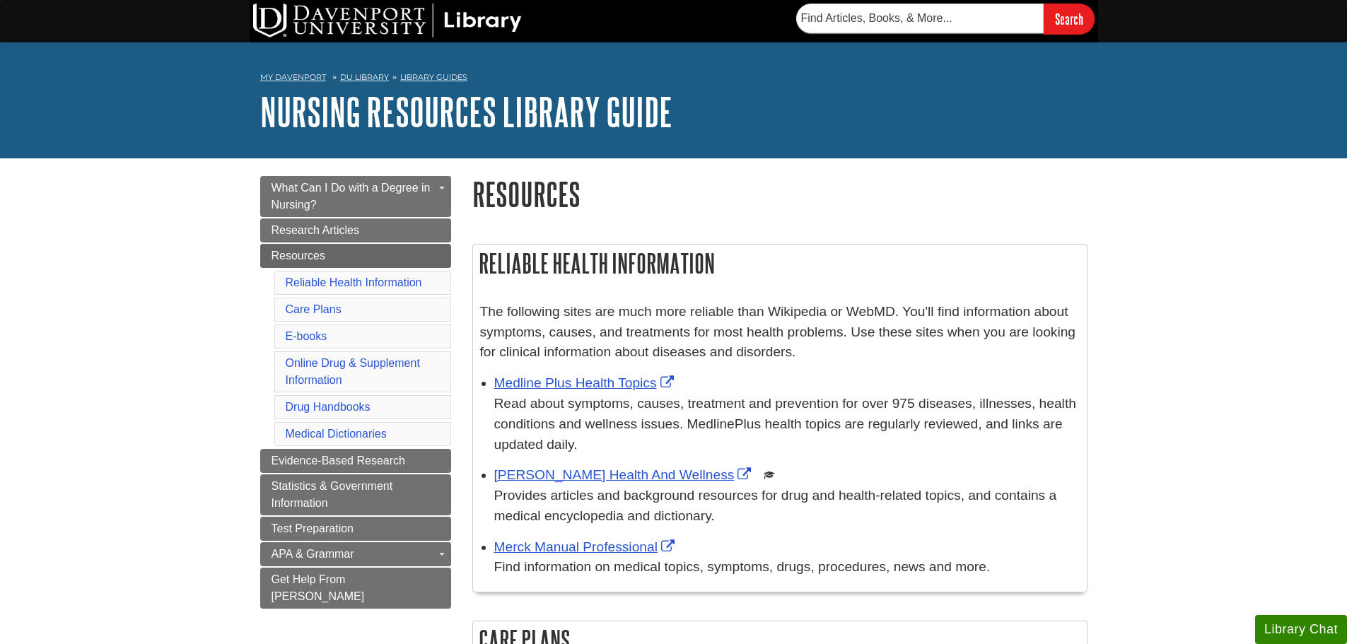 The height and width of the screenshot is (644, 1347). Describe the element at coordinates (769, 475) in the screenshot. I see `img: Scholarly or Peer Reviewed` at that location.